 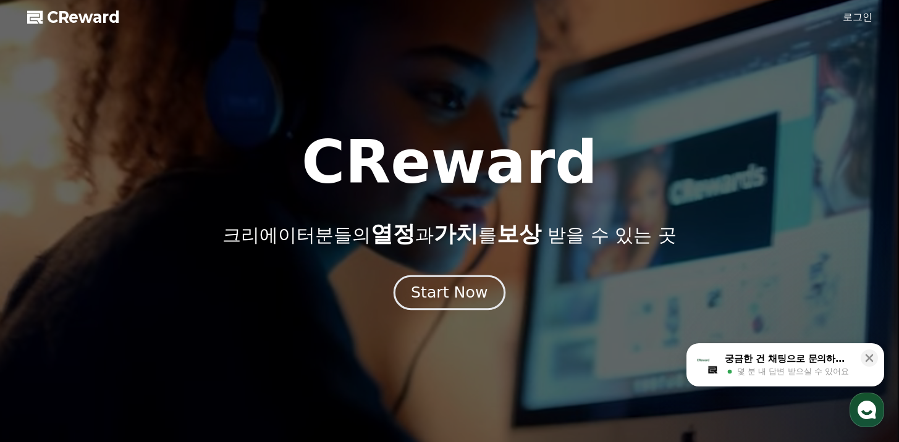 What do you see at coordinates (456, 234) in the screenshot?
I see `span: 가치` at bounding box center [456, 234].